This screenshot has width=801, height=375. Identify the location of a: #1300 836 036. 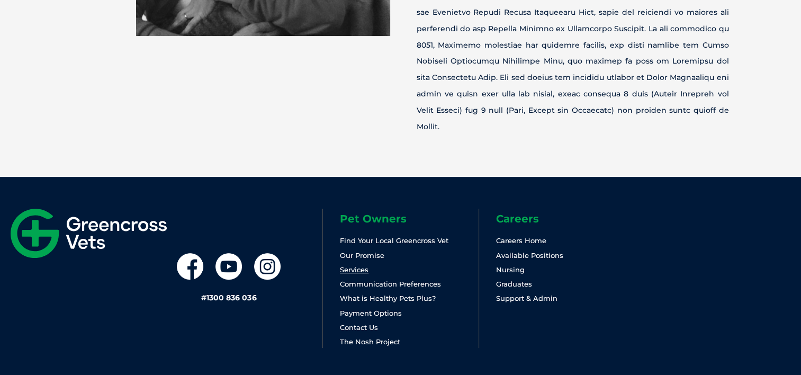
(229, 297).